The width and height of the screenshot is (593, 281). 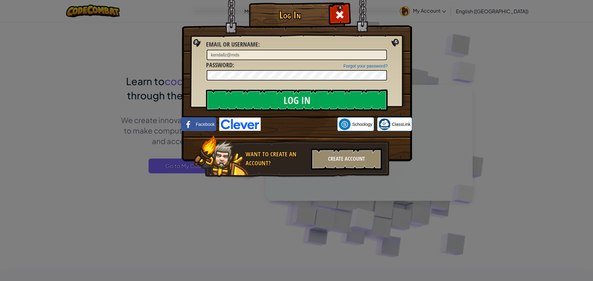 What do you see at coordinates (277, 159) in the screenshot?
I see `div: Want to create an account?` at bounding box center [277, 159].